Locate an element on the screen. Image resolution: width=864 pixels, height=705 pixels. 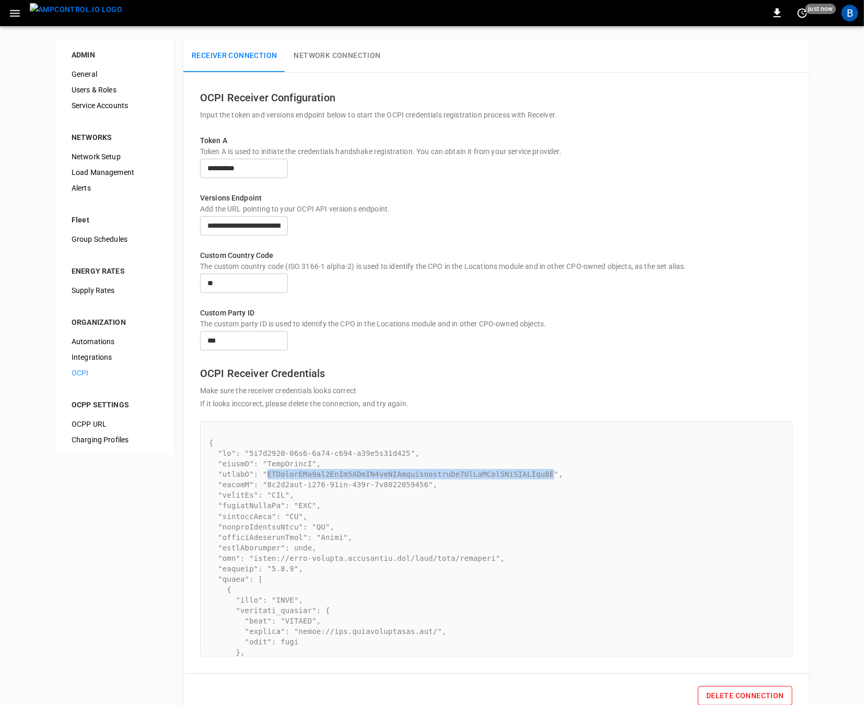
div: Automations is located at coordinates (114, 341).